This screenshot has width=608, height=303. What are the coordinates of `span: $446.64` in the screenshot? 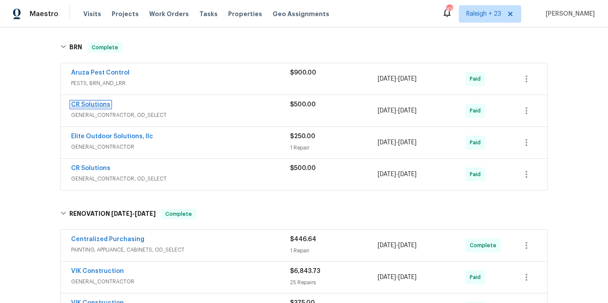 It's located at (303, 239).